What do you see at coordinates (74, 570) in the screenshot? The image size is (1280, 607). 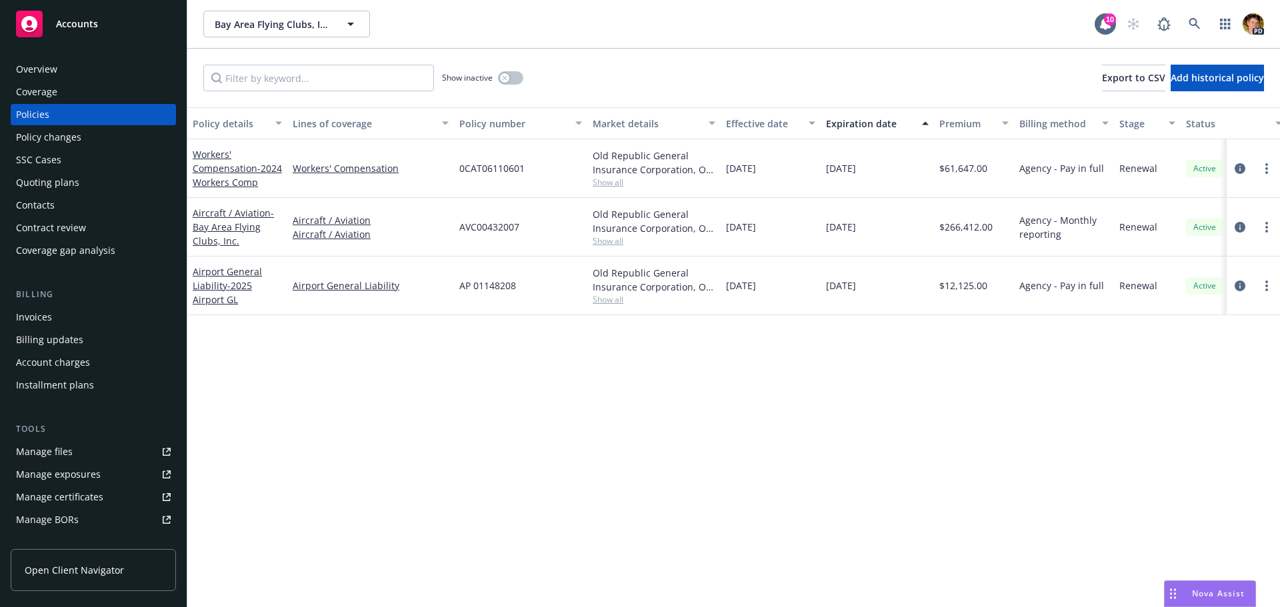 I see `span: Open Client Navigator` at bounding box center [74, 570].